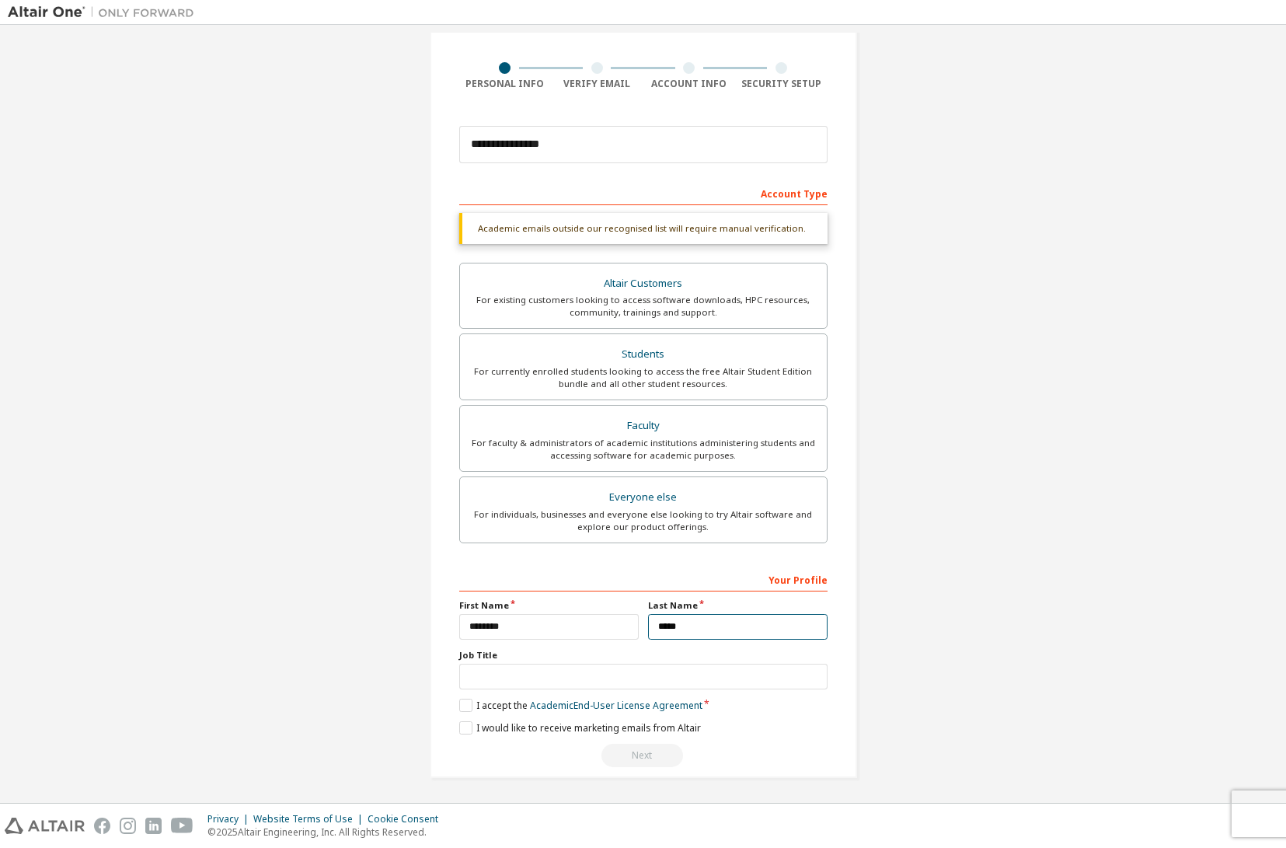  What do you see at coordinates (310, 819) in the screenshot?
I see `div: Website Terms of Use` at bounding box center [310, 819].